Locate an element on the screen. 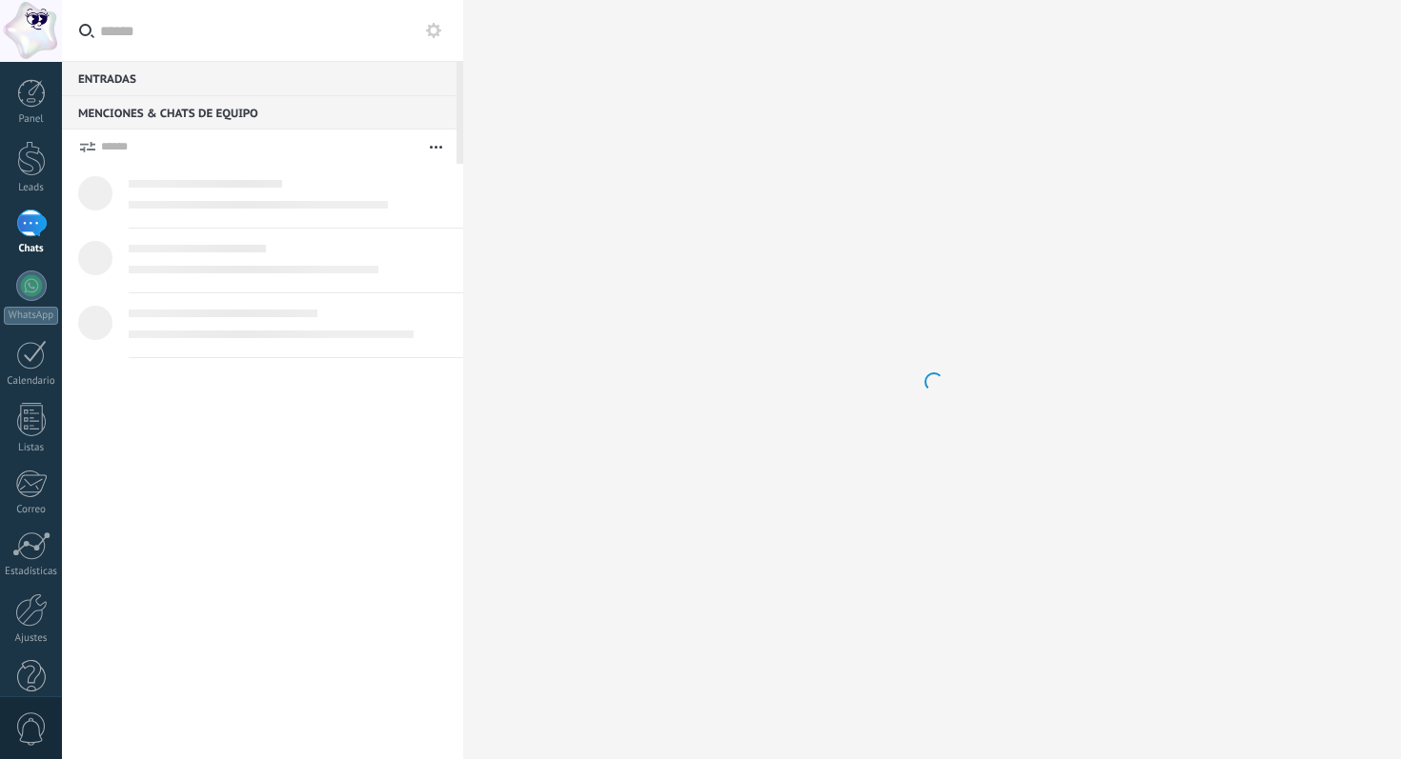  div: Calendario is located at coordinates (31, 381).